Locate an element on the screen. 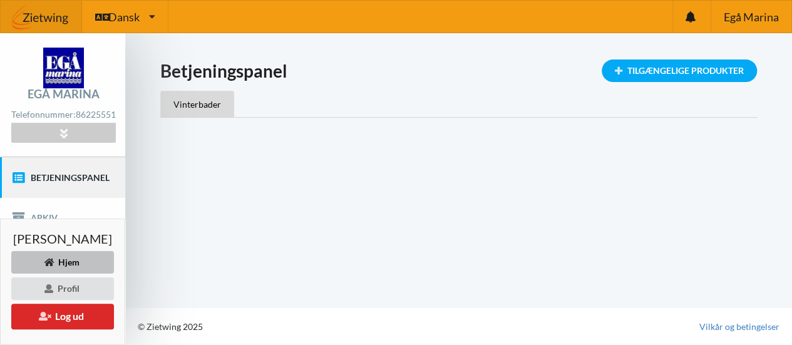  div: Profil is located at coordinates (63, 289).